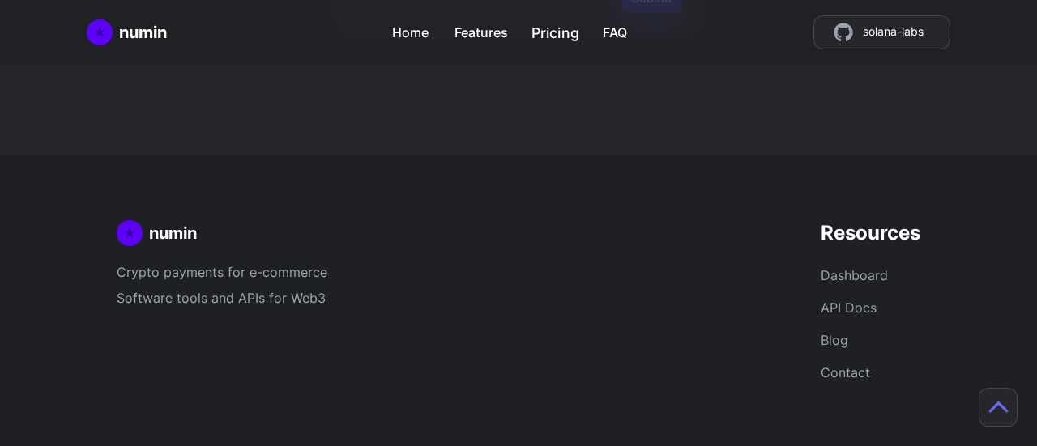 The width and height of the screenshot is (1037, 446). I want to click on p: Crypto payments for e-commerce Software tools and APIs for Web3, so click(272, 285).